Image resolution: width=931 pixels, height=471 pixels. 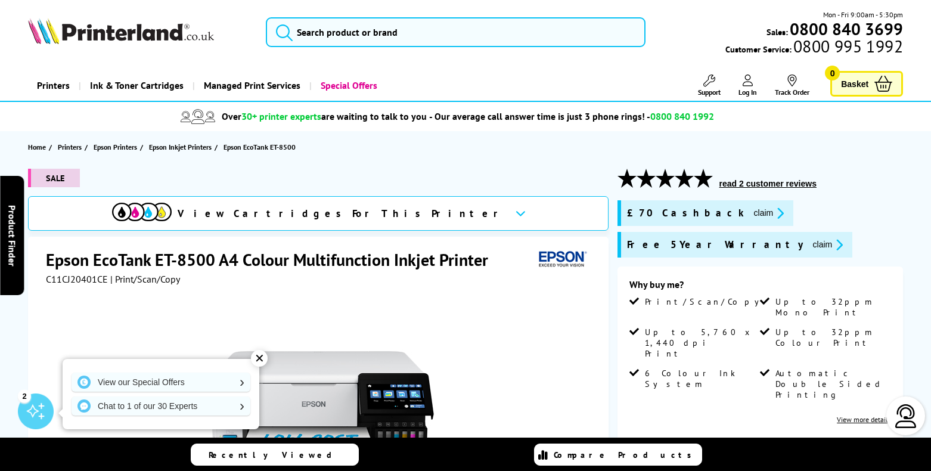 What do you see at coordinates (701, 378) in the screenshot?
I see `span: 6 Colour Ink System` at bounding box center [701, 378].